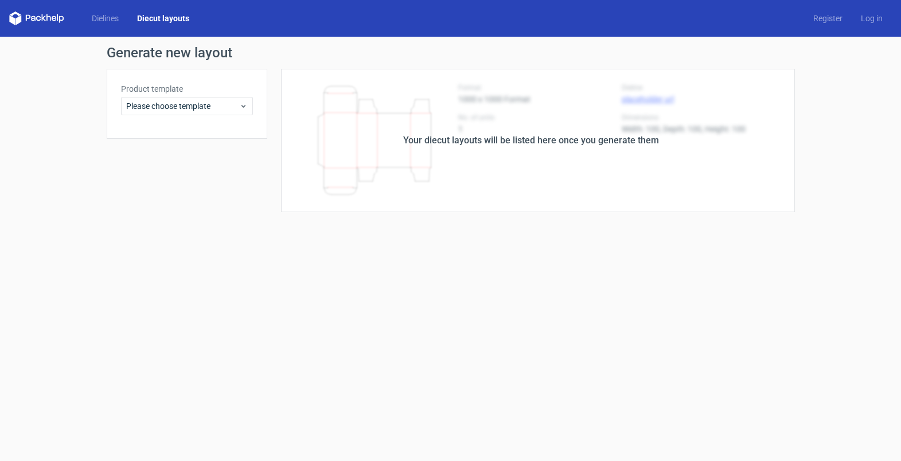  I want to click on a: Register, so click(828, 18).